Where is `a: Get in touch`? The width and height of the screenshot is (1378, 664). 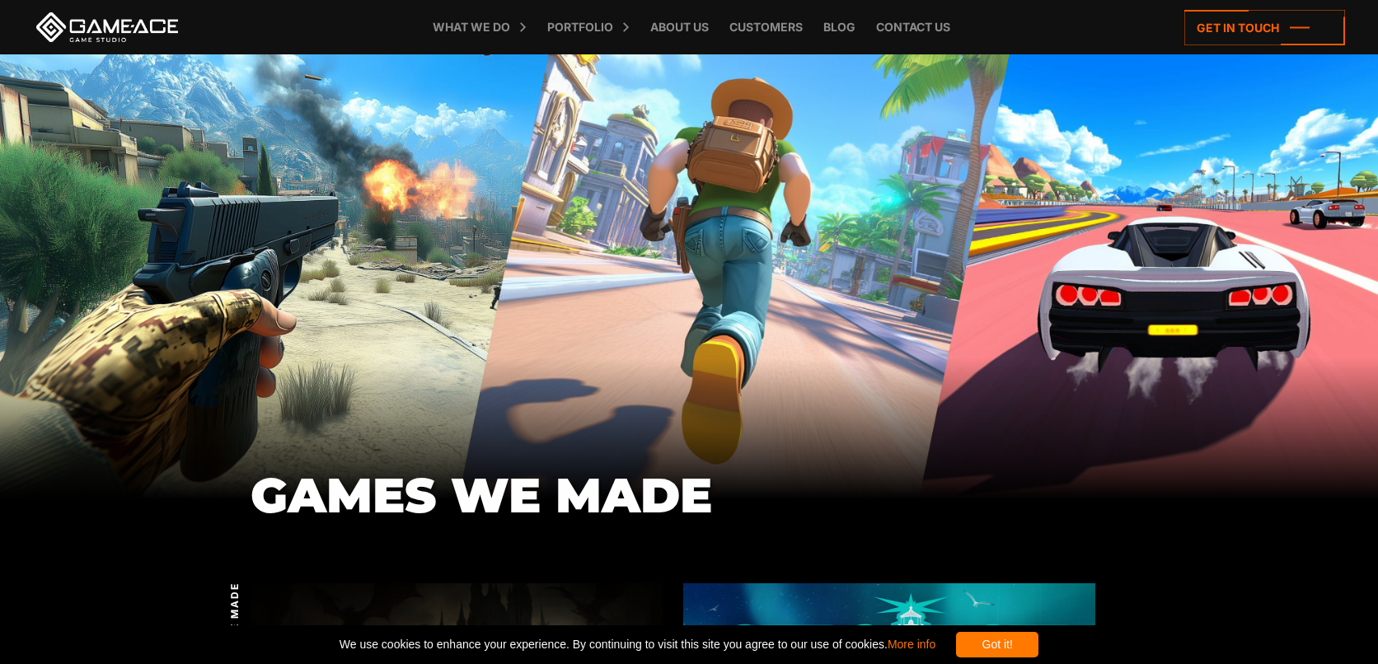 a: Get in touch is located at coordinates (1264, 27).